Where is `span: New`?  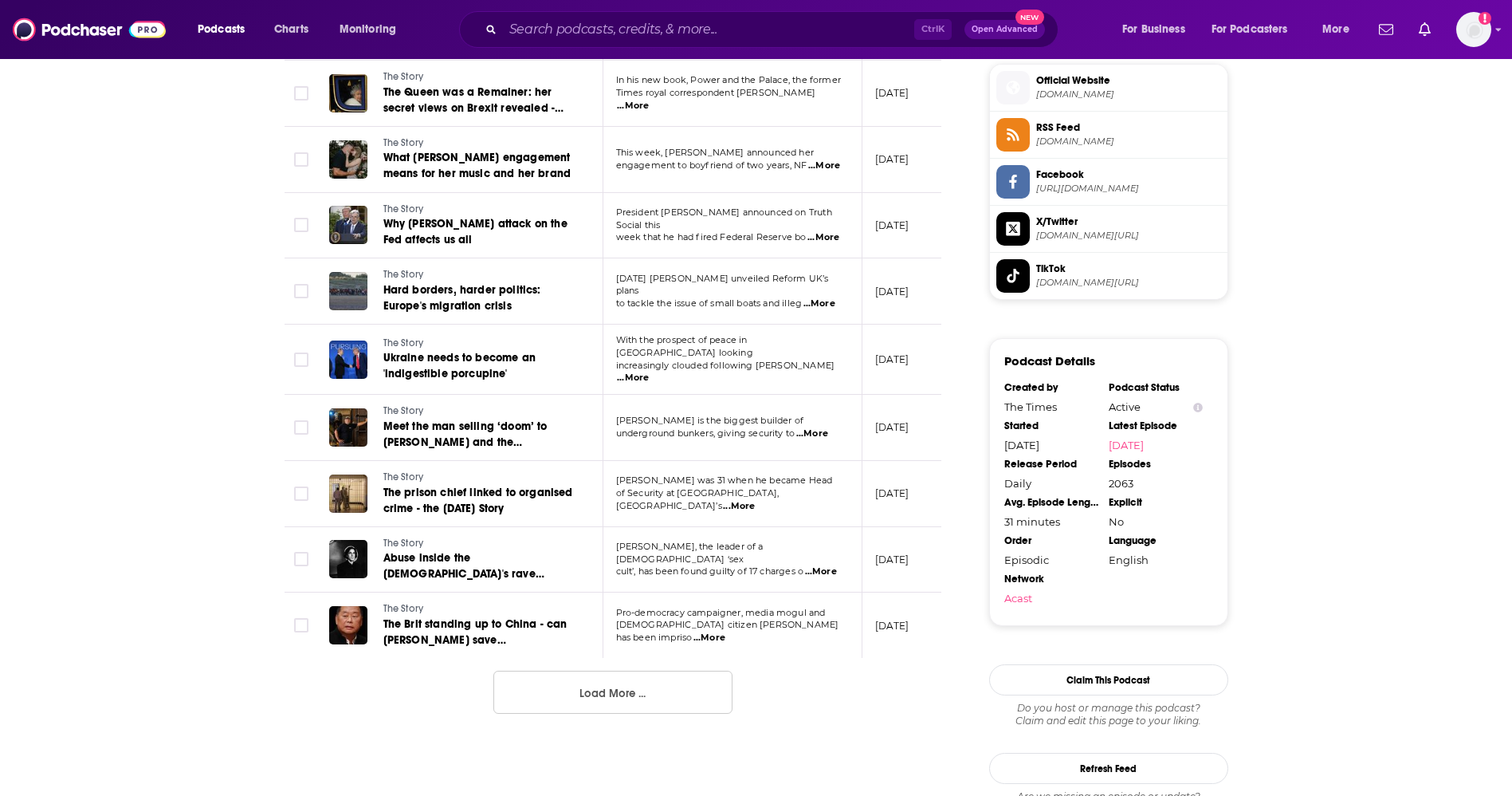
span: New is located at coordinates (1030, 17).